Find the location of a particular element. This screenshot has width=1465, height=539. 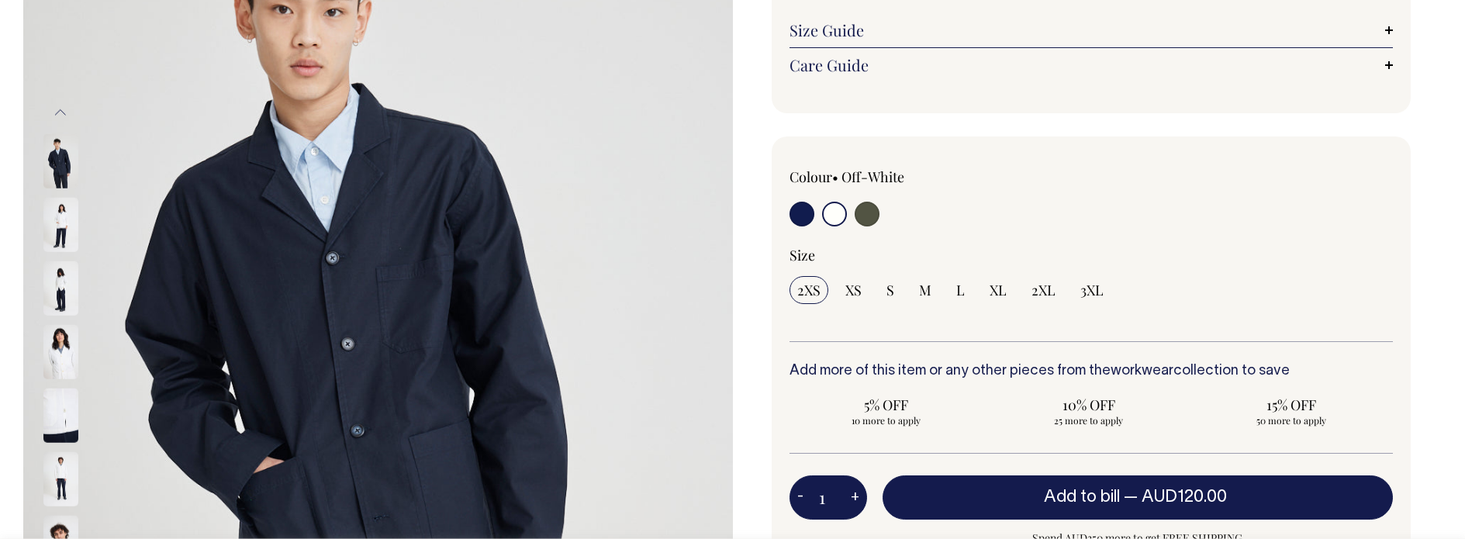

span: 25 more to apply is located at coordinates (1088, 420).